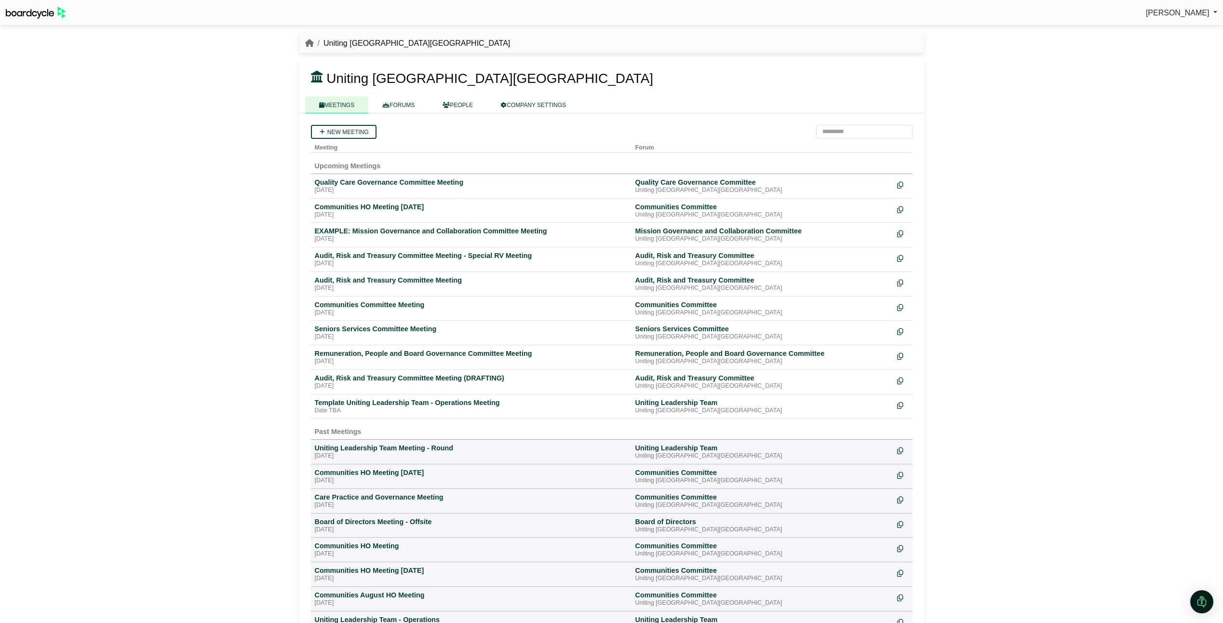  I want to click on div: Audit, Risk and Treasury Committee Meeting - Special RV Meeting, so click(471, 256).